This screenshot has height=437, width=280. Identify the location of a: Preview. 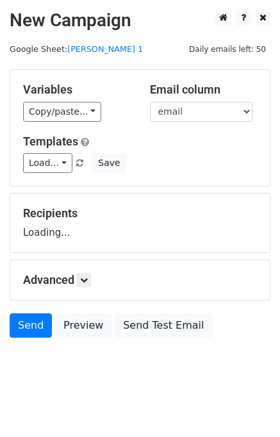
(83, 326).